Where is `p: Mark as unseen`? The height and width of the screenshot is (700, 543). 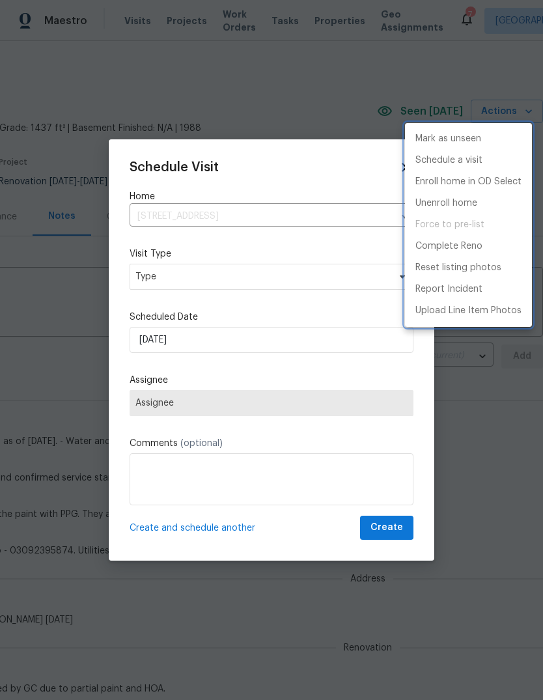
p: Mark as unseen is located at coordinates (448, 139).